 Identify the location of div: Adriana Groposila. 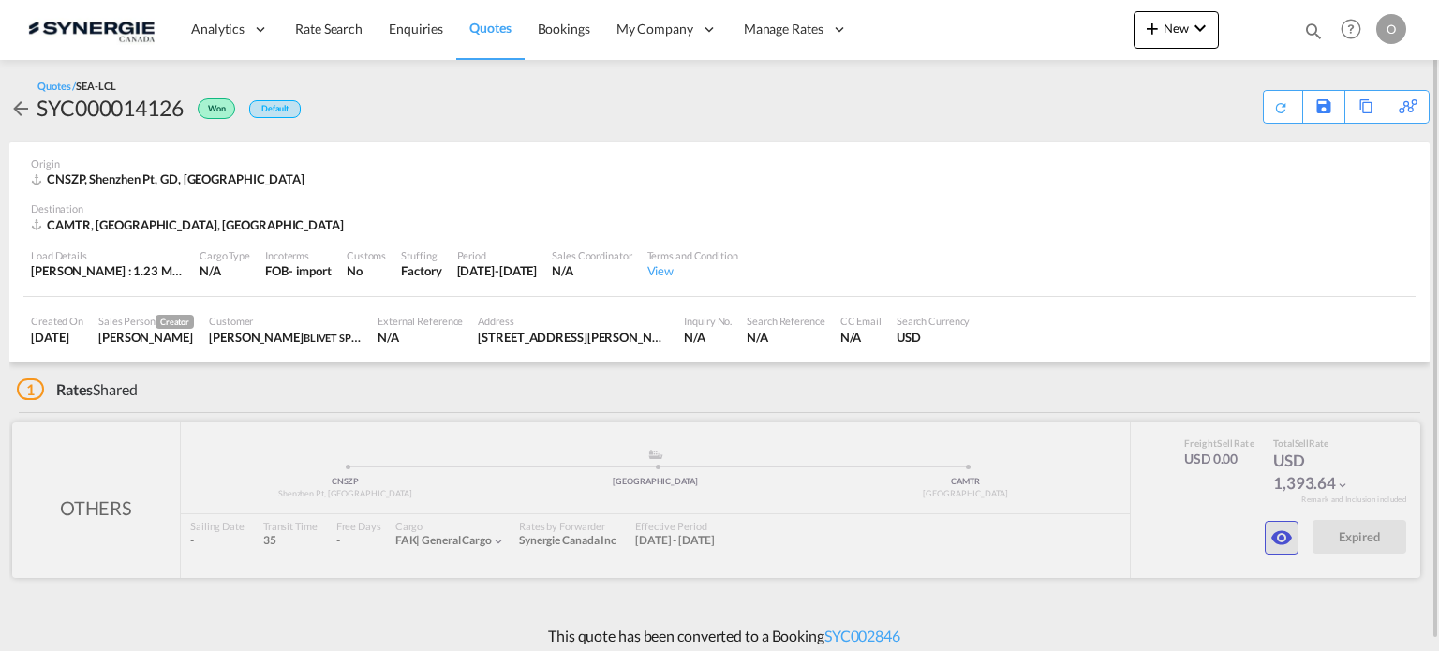
(146, 337).